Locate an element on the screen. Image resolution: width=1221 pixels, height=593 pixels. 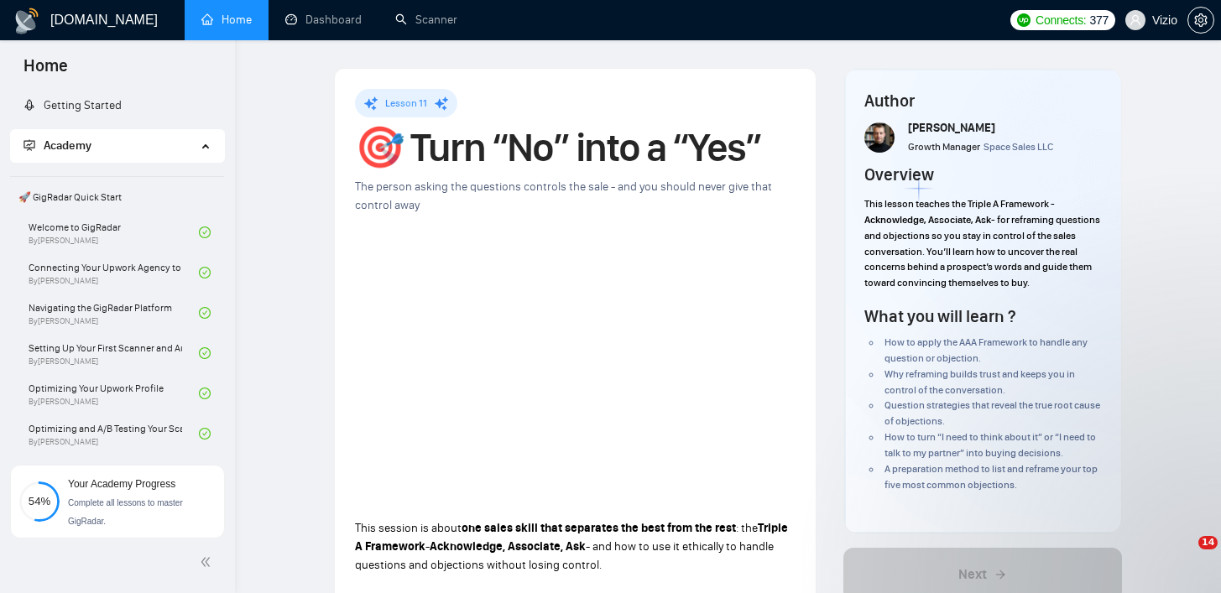
h4: What you will learn ? is located at coordinates (940, 316).